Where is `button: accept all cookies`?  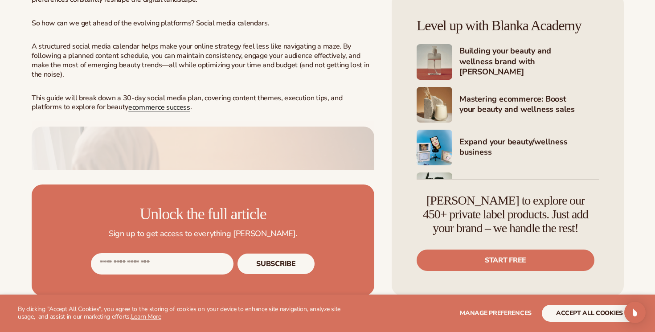 button: accept all cookies is located at coordinates (589, 313).